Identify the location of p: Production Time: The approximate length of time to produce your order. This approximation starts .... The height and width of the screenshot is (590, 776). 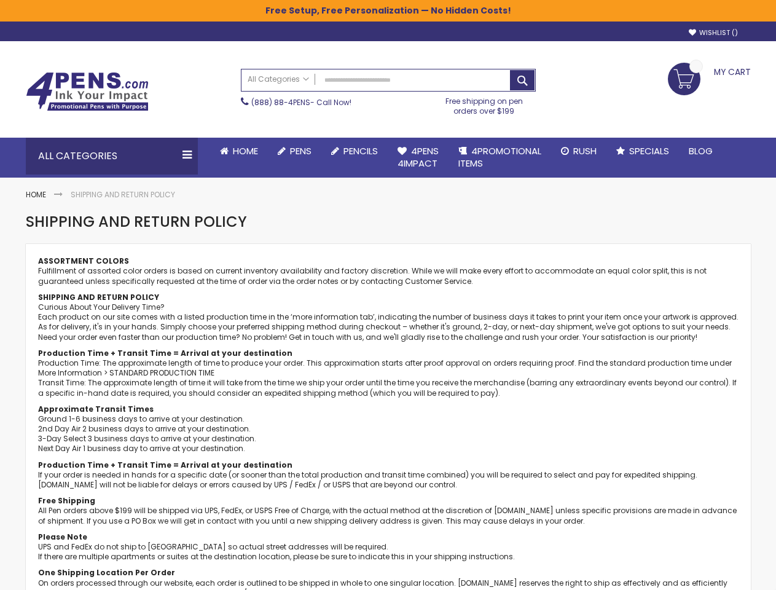
(388, 373).